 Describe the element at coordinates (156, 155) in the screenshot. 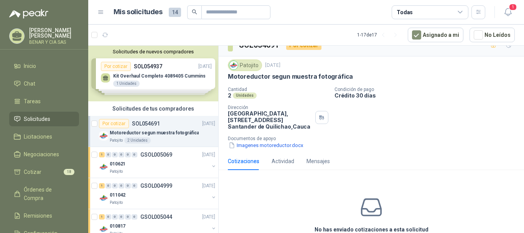

I see `p: GSOL005069` at that location.